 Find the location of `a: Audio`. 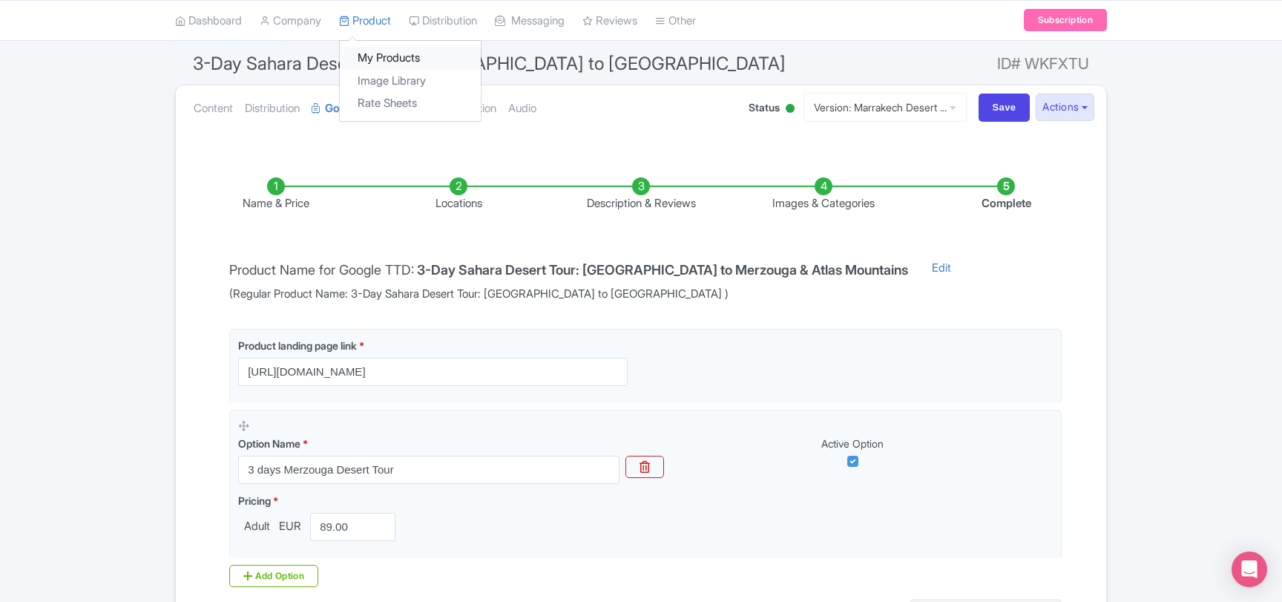

a: Audio is located at coordinates (522, 108).